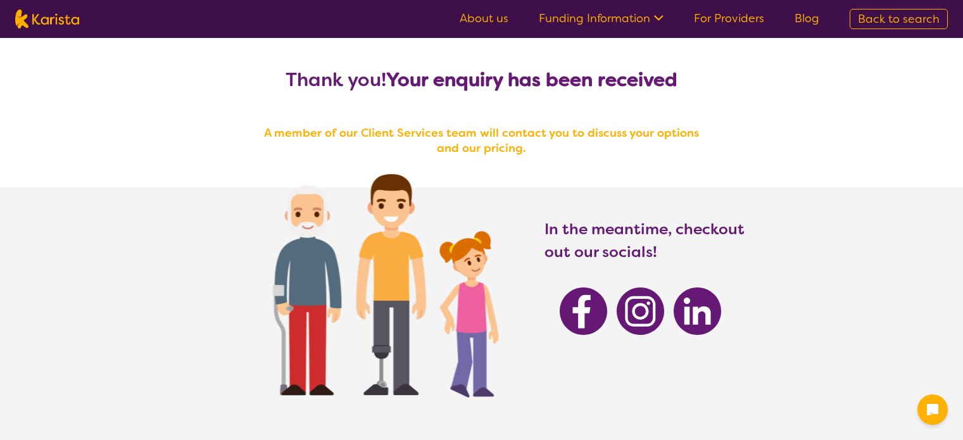  Describe the element at coordinates (729, 18) in the screenshot. I see `a: For Providers` at that location.